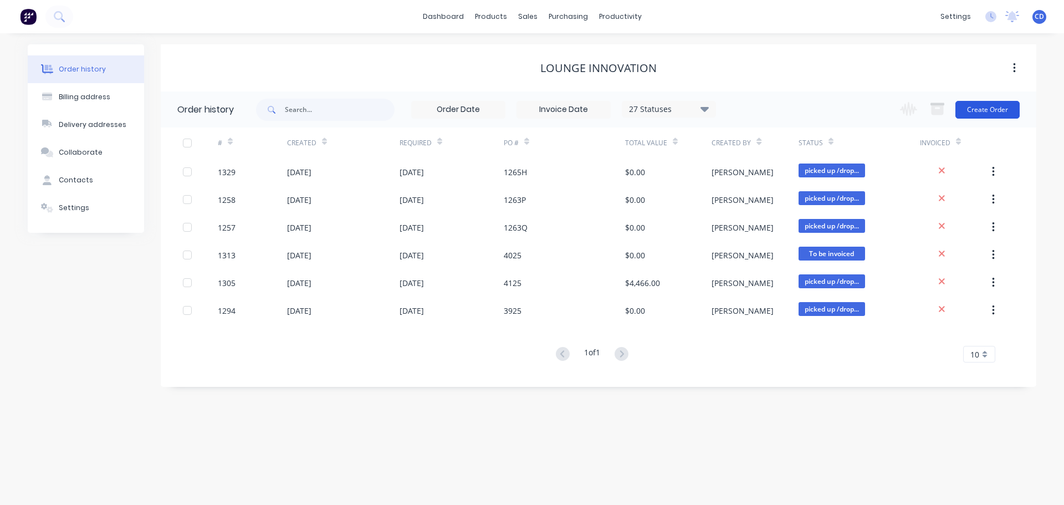 This screenshot has height=505, width=1064. Describe the element at coordinates (86, 97) in the screenshot. I see `button: Billing address` at that location.